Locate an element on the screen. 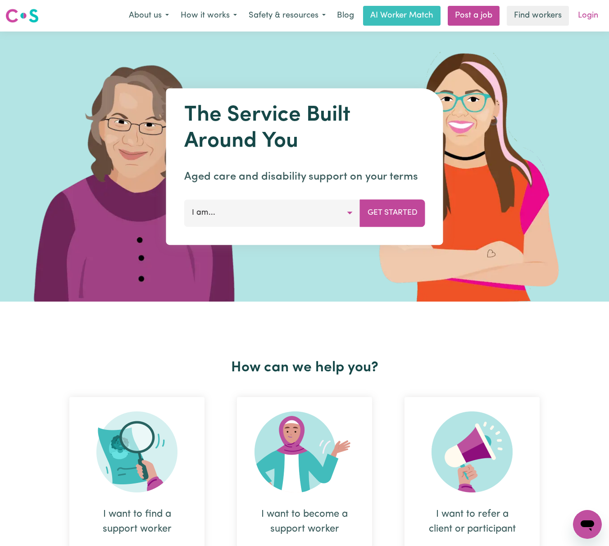 Image resolution: width=609 pixels, height=546 pixels. div: I want to refer a client or participant is located at coordinates (472, 522).